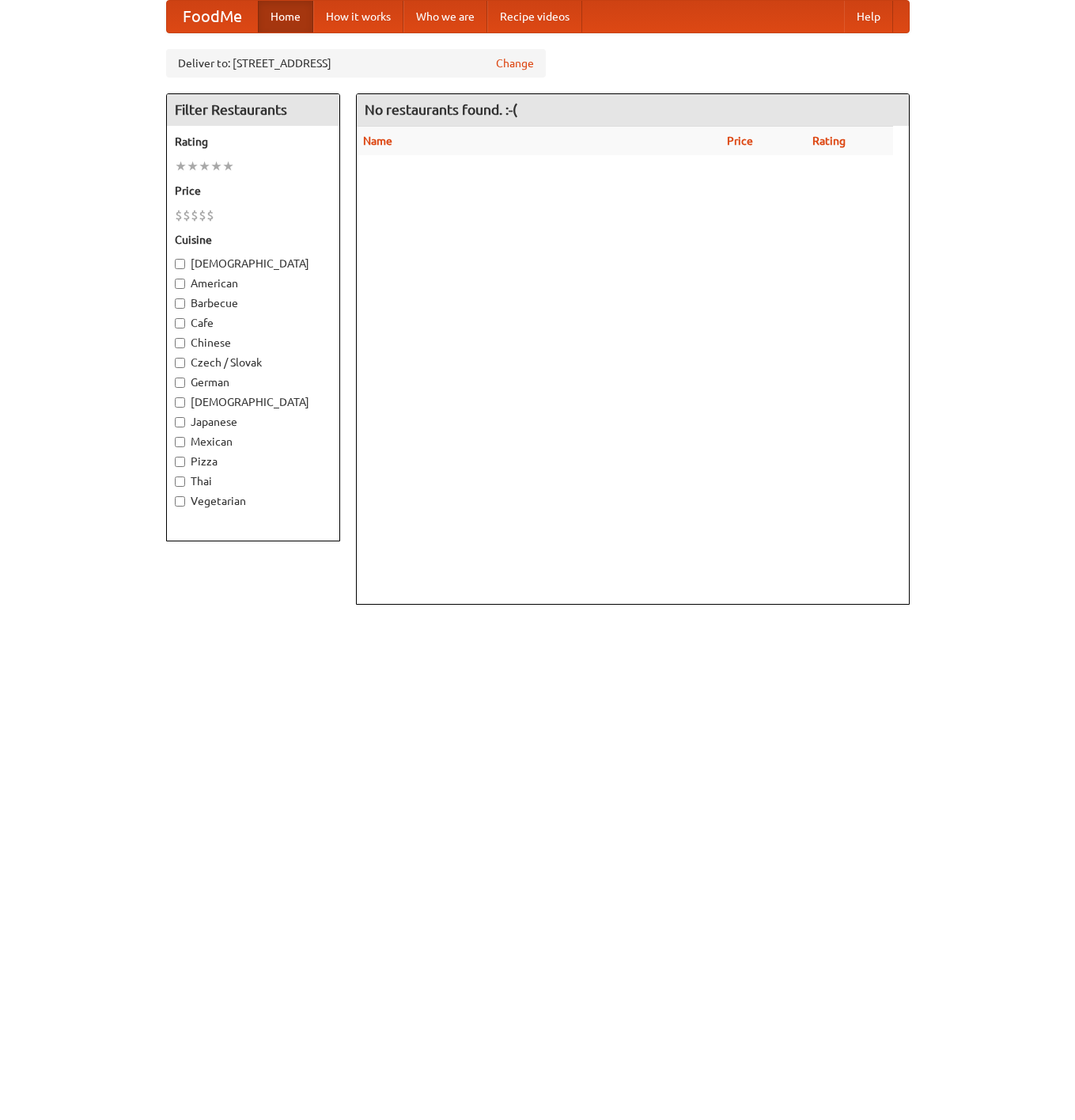  Describe the element at coordinates (829, 141) in the screenshot. I see `a: Rating` at that location.